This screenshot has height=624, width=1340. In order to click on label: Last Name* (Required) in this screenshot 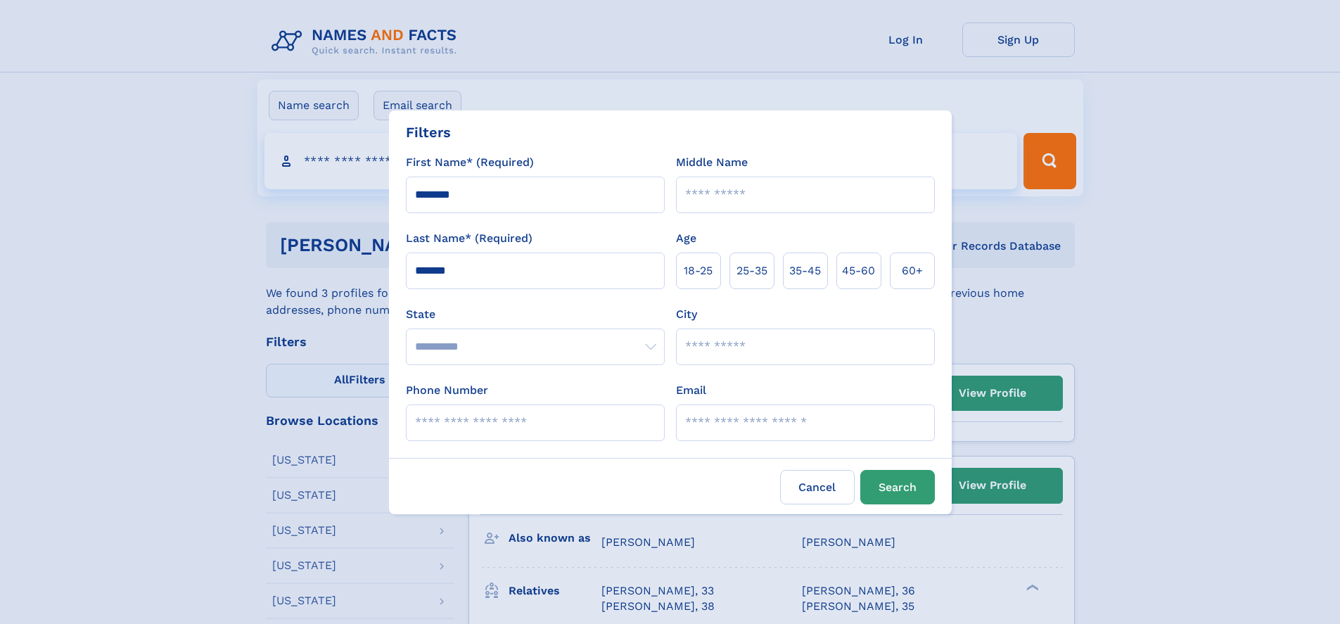, I will do `click(469, 239)`.